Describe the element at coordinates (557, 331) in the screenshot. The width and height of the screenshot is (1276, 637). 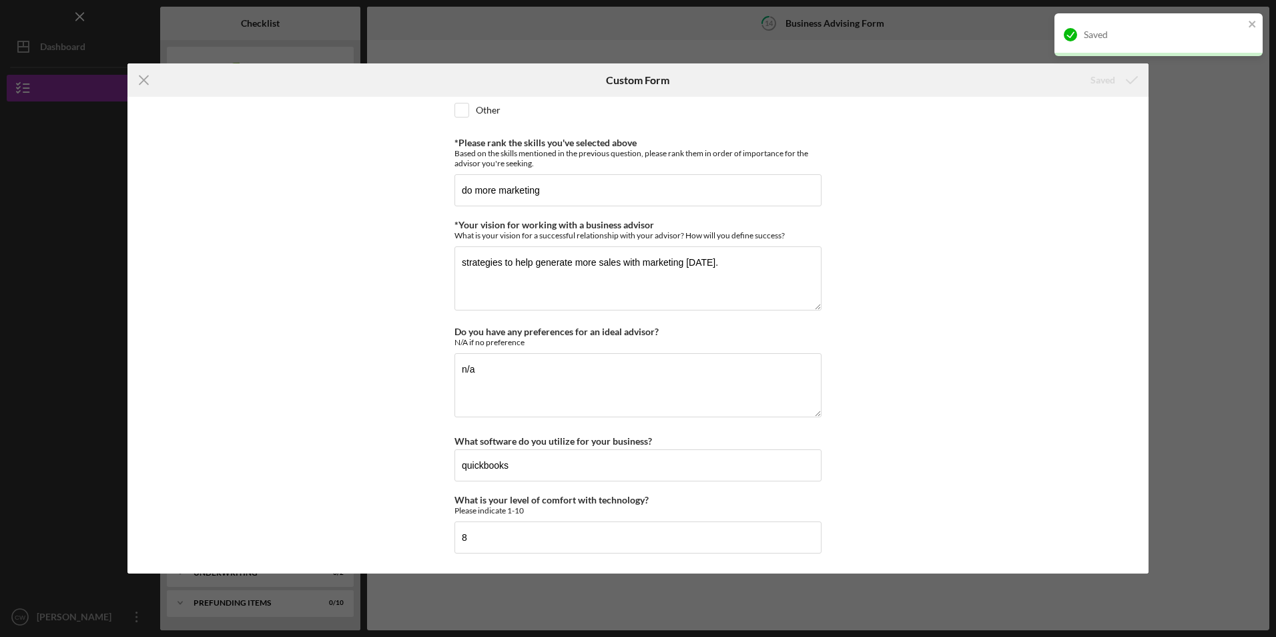
I see `label: Do you have any preferences for an ideal advisor?` at that location.